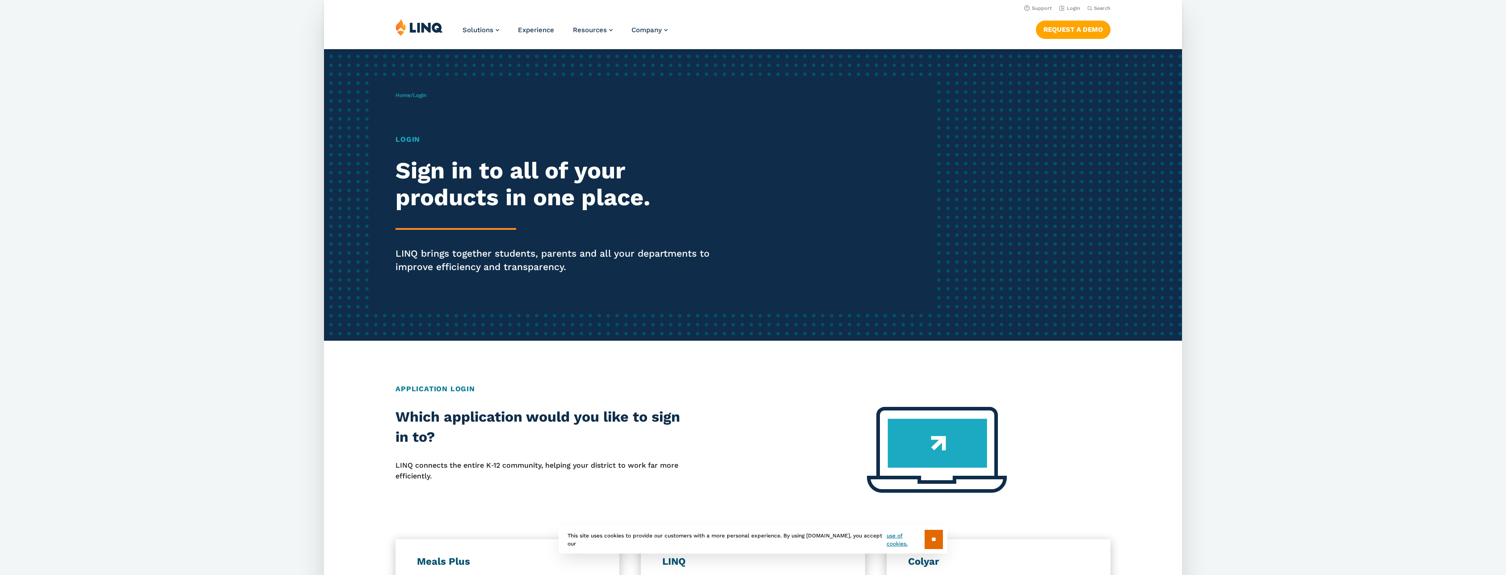 This screenshot has width=1506, height=575. Describe the element at coordinates (753, 8) in the screenshot. I see `nav: Utility Navigation` at that location.